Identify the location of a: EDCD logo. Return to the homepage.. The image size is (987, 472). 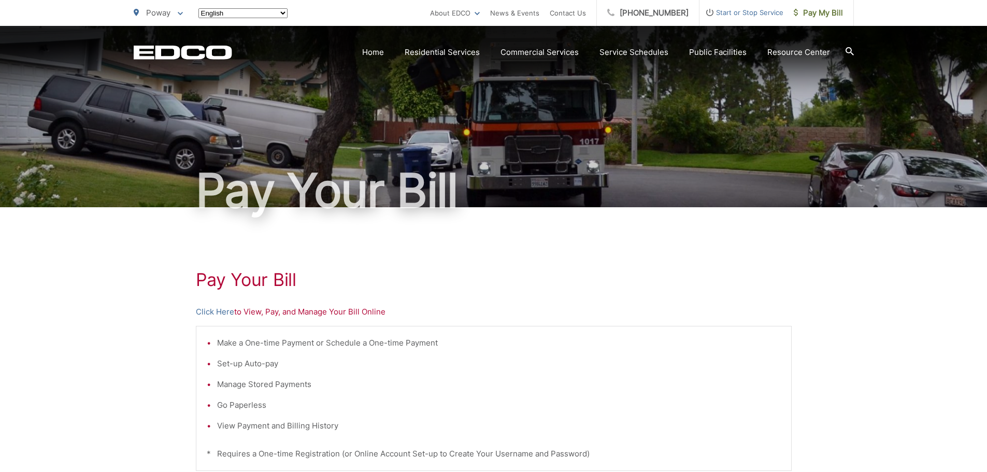
(183, 52).